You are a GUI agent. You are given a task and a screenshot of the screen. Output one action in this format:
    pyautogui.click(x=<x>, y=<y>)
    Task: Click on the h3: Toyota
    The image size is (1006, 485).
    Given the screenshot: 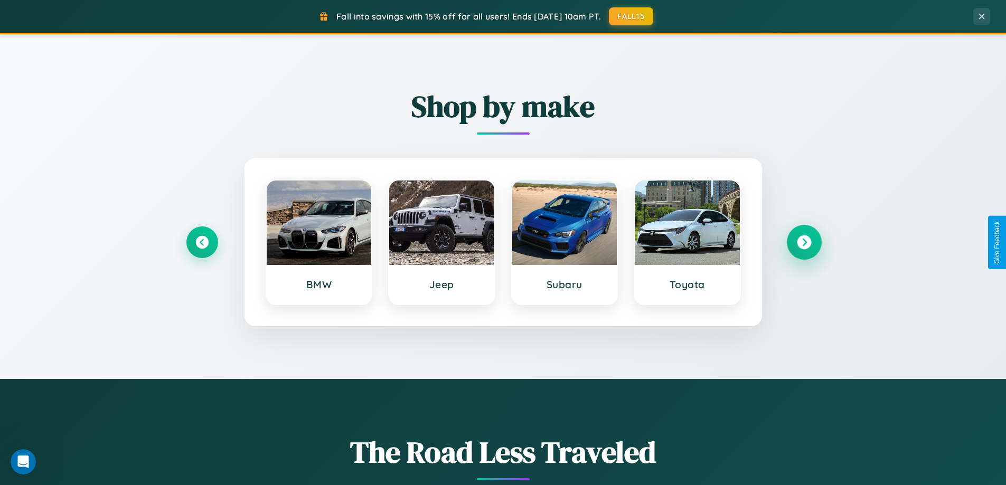 What is the action you would take?
    pyautogui.click(x=687, y=285)
    